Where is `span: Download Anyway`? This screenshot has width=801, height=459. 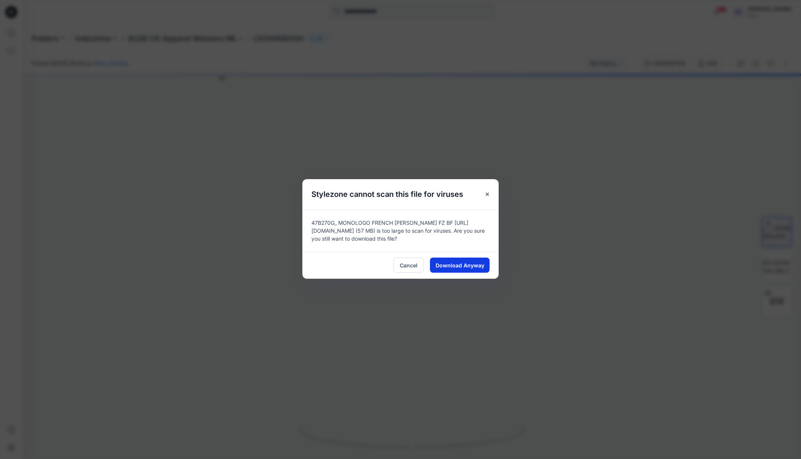
span: Download Anyway is located at coordinates (460, 265).